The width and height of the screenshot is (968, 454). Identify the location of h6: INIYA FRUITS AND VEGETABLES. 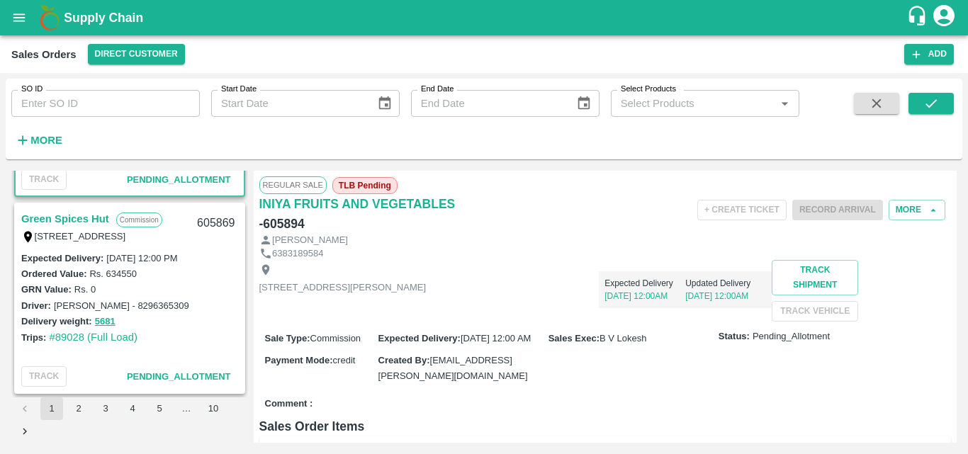
(357, 204).